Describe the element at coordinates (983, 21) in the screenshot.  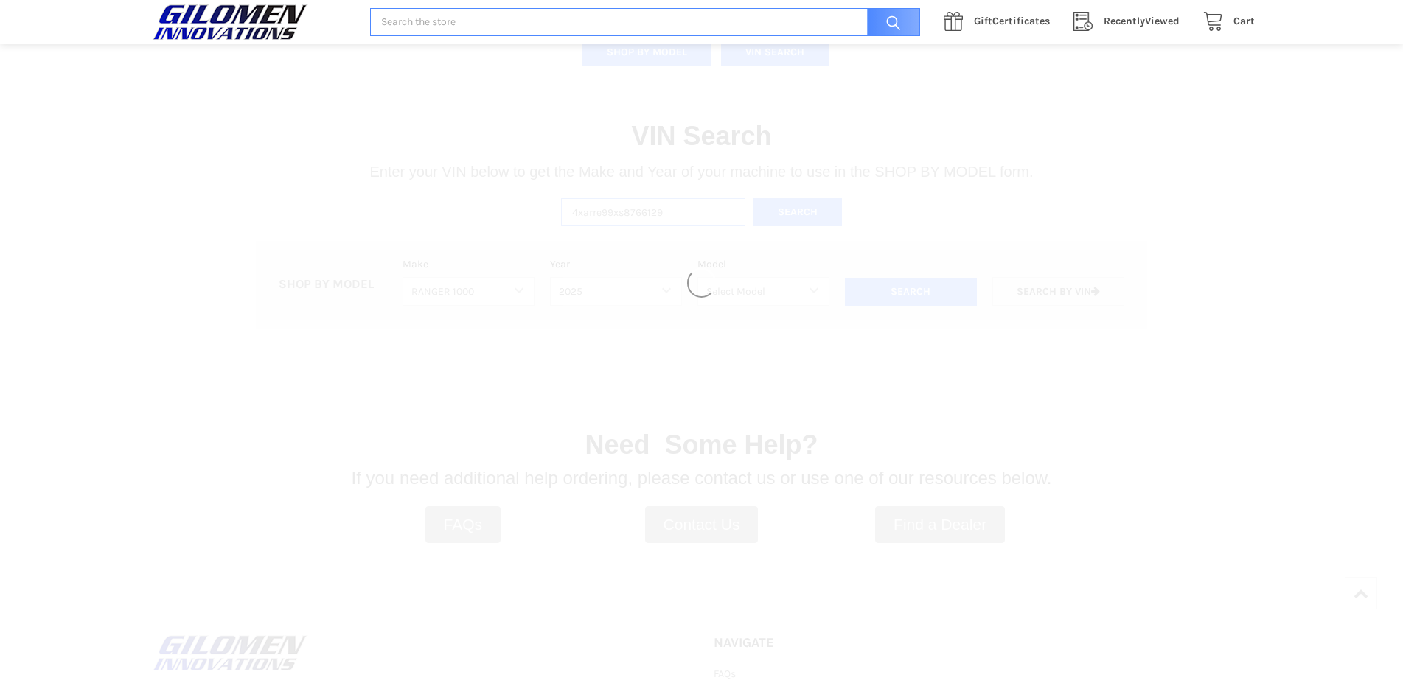
I see `span: Gift` at that location.